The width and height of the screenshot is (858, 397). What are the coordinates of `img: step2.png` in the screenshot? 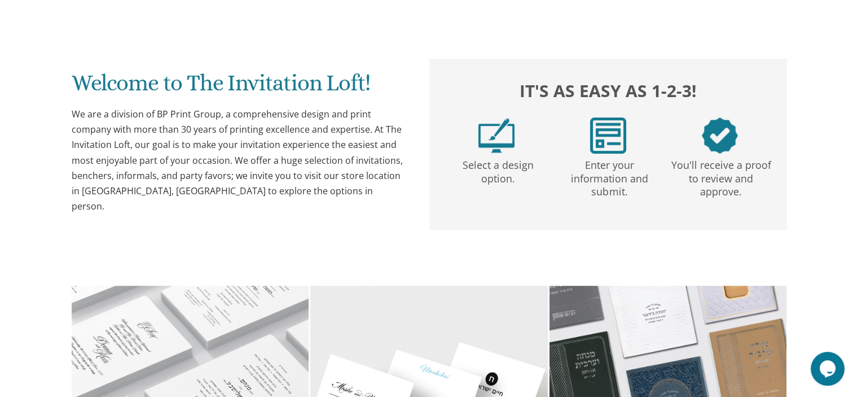 It's located at (608, 135).